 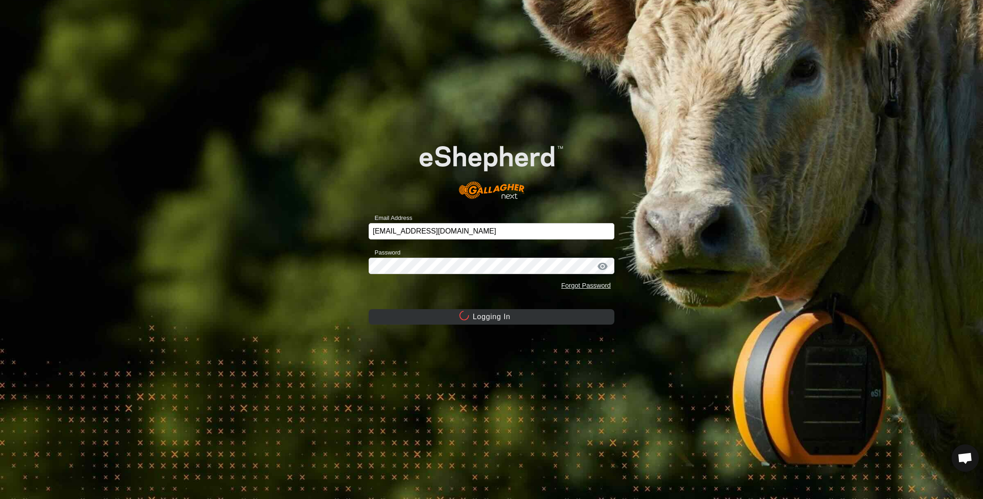 I want to click on label: Password, so click(x=385, y=253).